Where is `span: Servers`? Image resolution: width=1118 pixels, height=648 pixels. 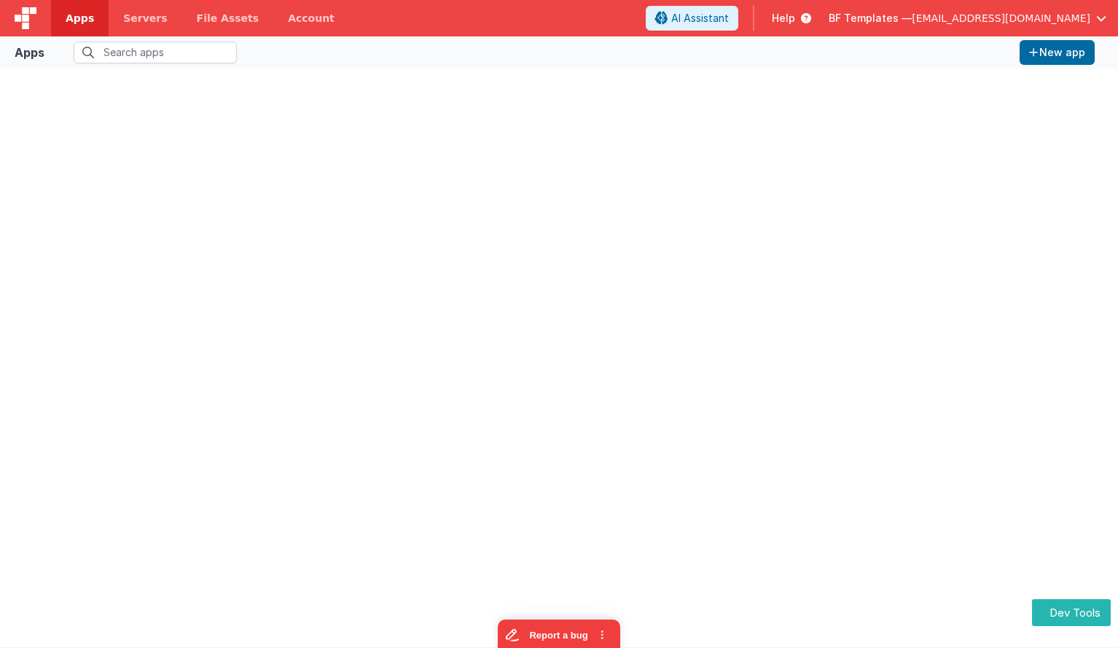
span: Servers is located at coordinates (145, 18).